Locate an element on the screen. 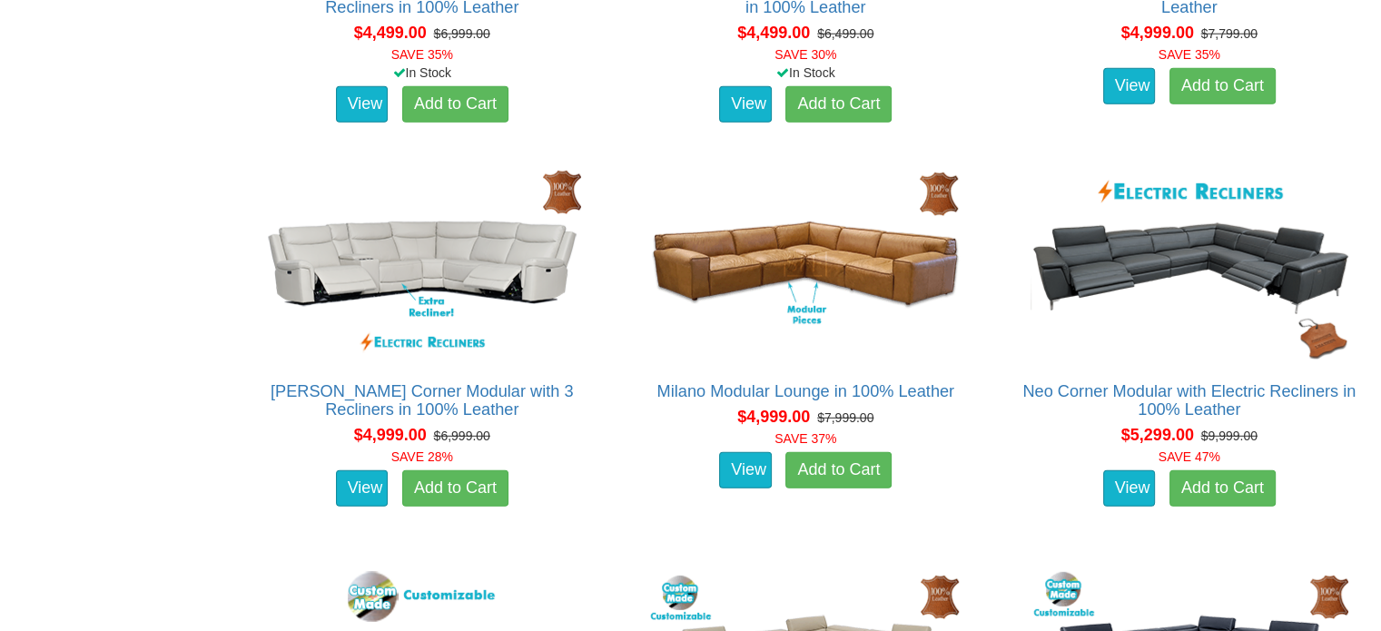 Image resolution: width=1381 pixels, height=631 pixels. a: Milano Modular Lounge in 100% Leather is located at coordinates (806, 391).